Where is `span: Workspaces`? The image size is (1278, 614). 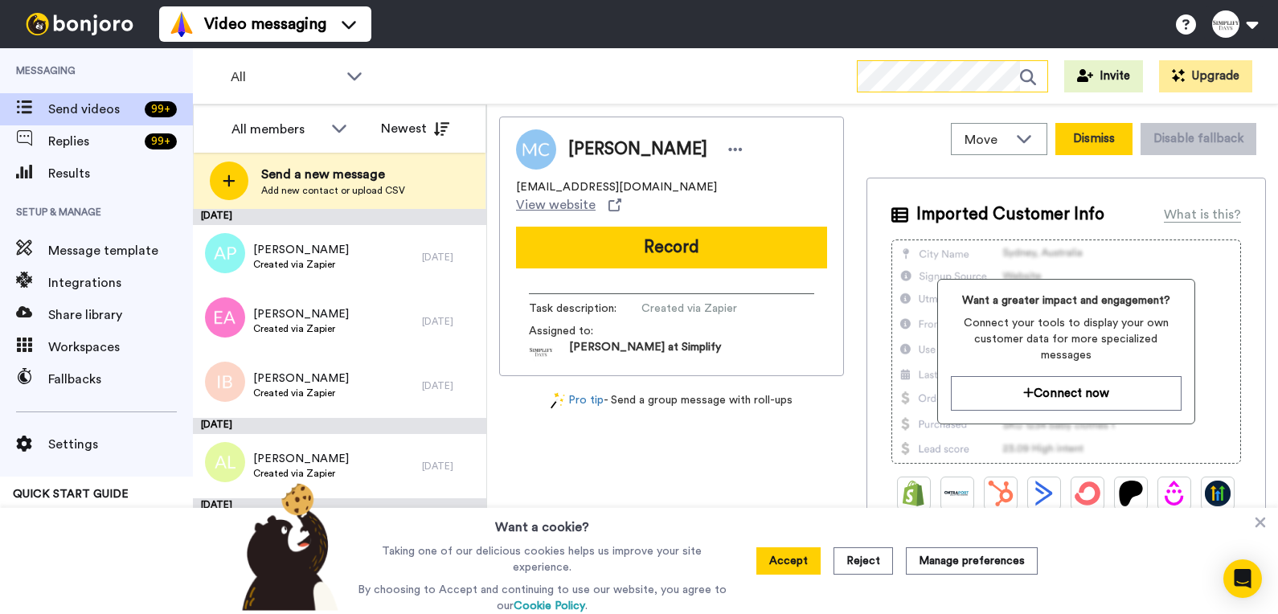
span: Workspaces is located at coordinates (121, 347).